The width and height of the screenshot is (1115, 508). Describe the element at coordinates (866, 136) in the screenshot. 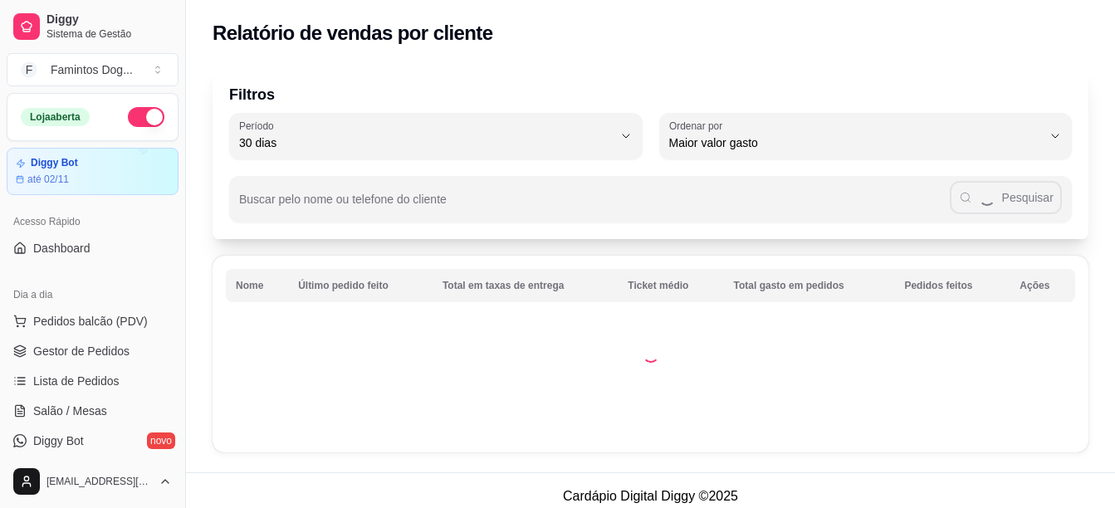

I see `button: Ordenar porMaior valor gasto` at that location.